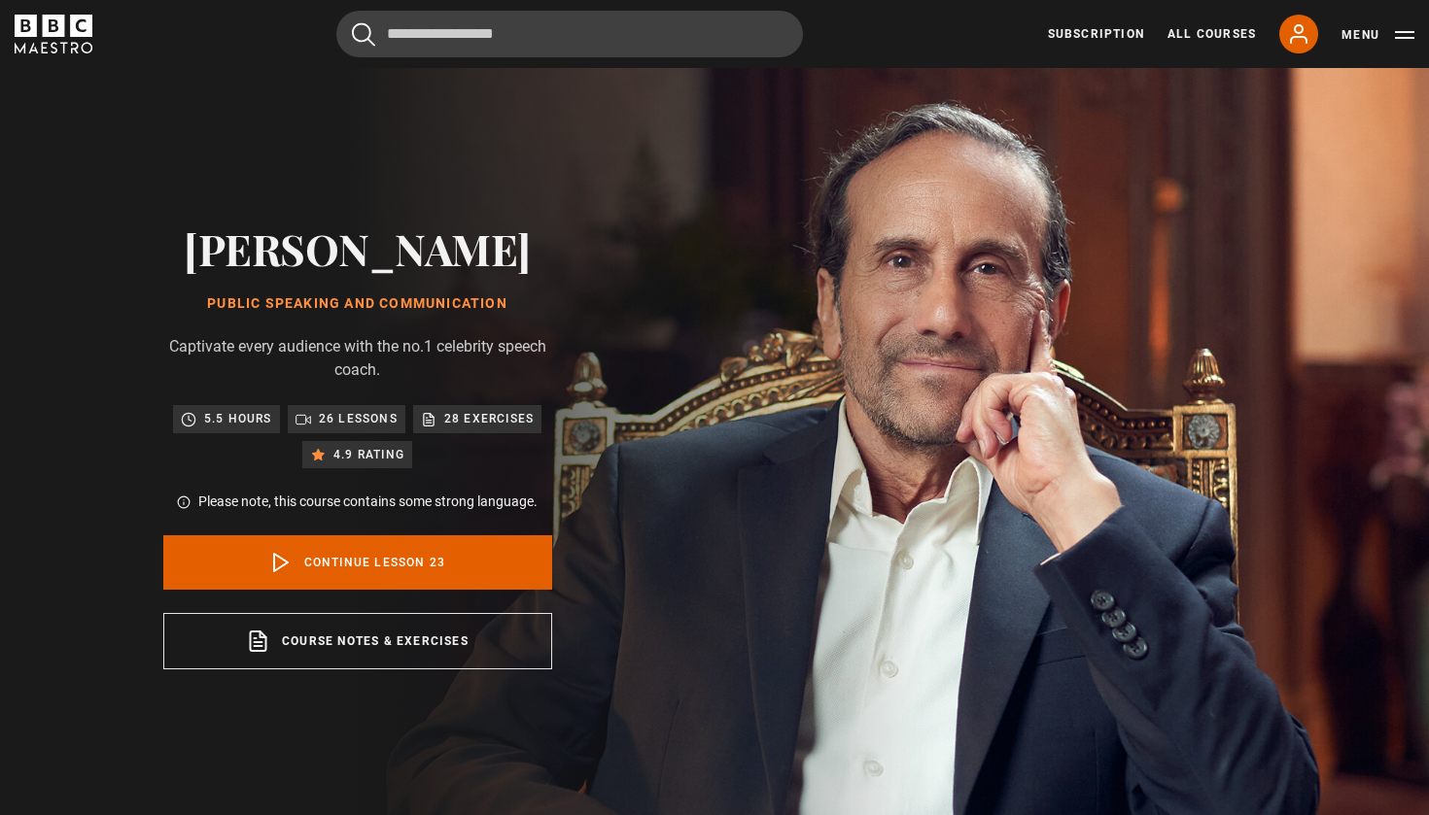 Image resolution: width=1429 pixels, height=815 pixels. What do you see at coordinates (238, 419) in the screenshot?
I see `p: 5.5 hours` at bounding box center [238, 419].